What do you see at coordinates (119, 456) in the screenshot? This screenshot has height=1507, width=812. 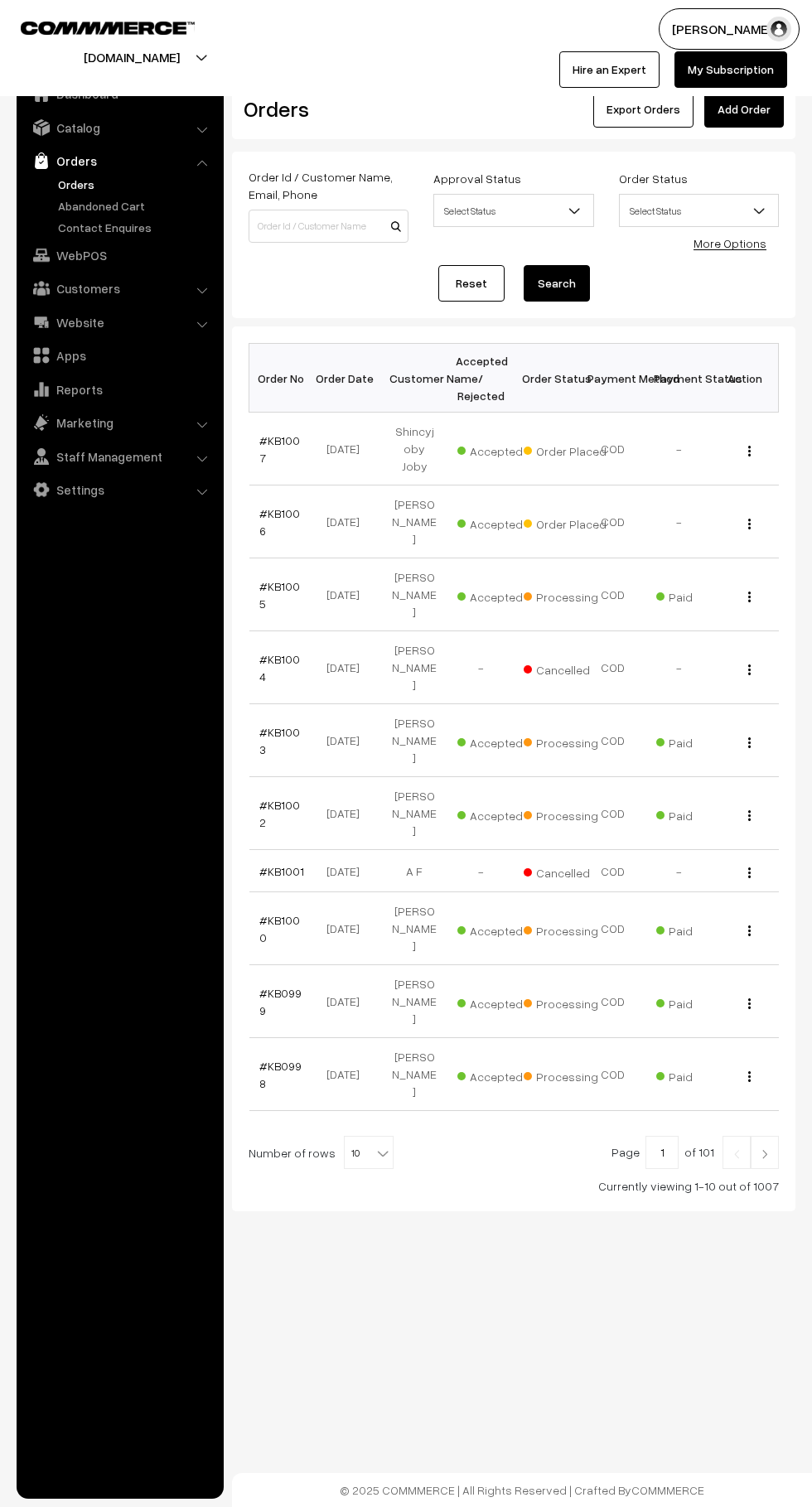 I see `a: Staff Management` at bounding box center [119, 456].